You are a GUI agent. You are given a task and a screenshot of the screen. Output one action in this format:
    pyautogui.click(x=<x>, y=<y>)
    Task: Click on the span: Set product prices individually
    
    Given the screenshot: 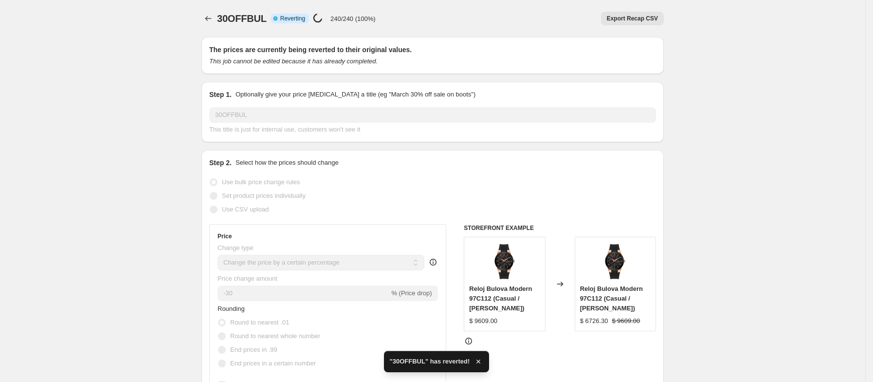 What is the action you would take?
    pyautogui.click(x=264, y=195)
    